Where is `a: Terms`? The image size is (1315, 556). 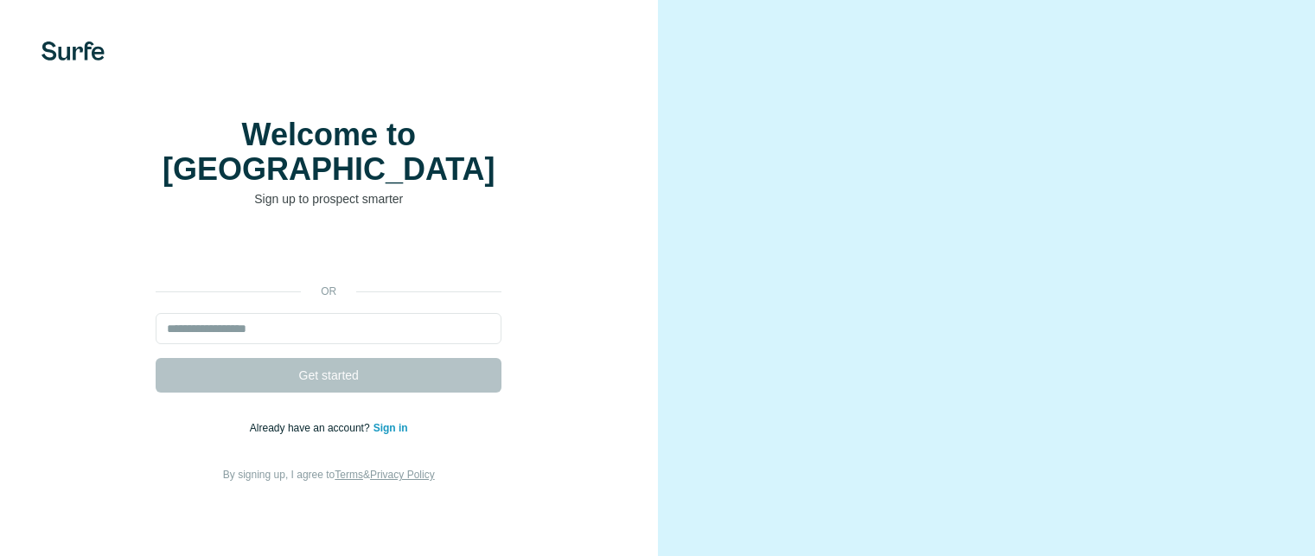 a: Terms is located at coordinates (348, 475).